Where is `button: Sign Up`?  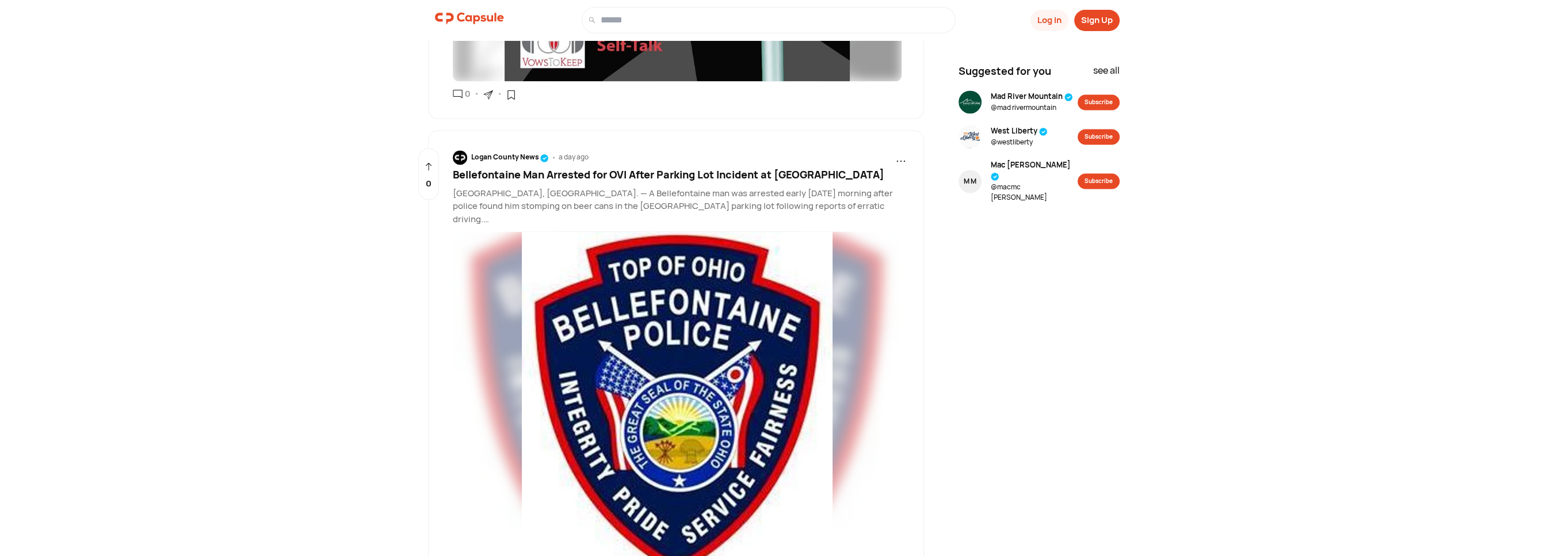 button: Sign Up is located at coordinates (1097, 20).